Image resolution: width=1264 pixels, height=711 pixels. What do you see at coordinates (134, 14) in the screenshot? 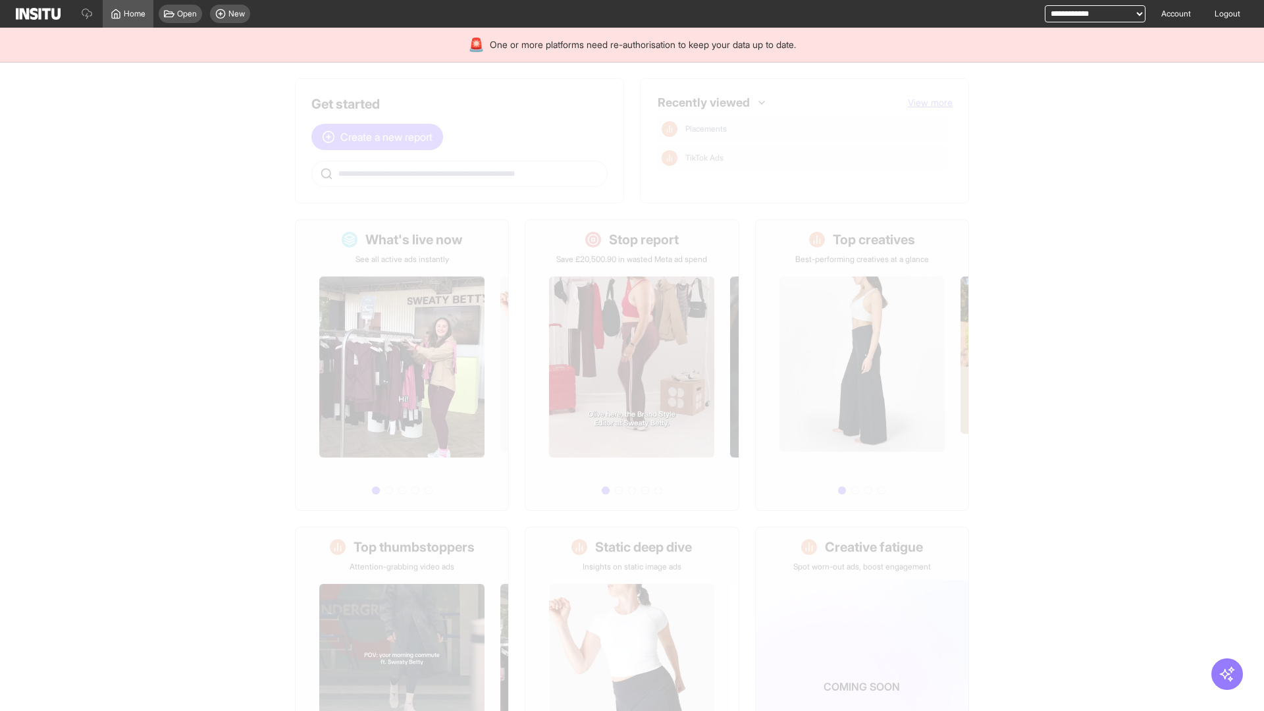
I see `span: Home` at bounding box center [134, 14].